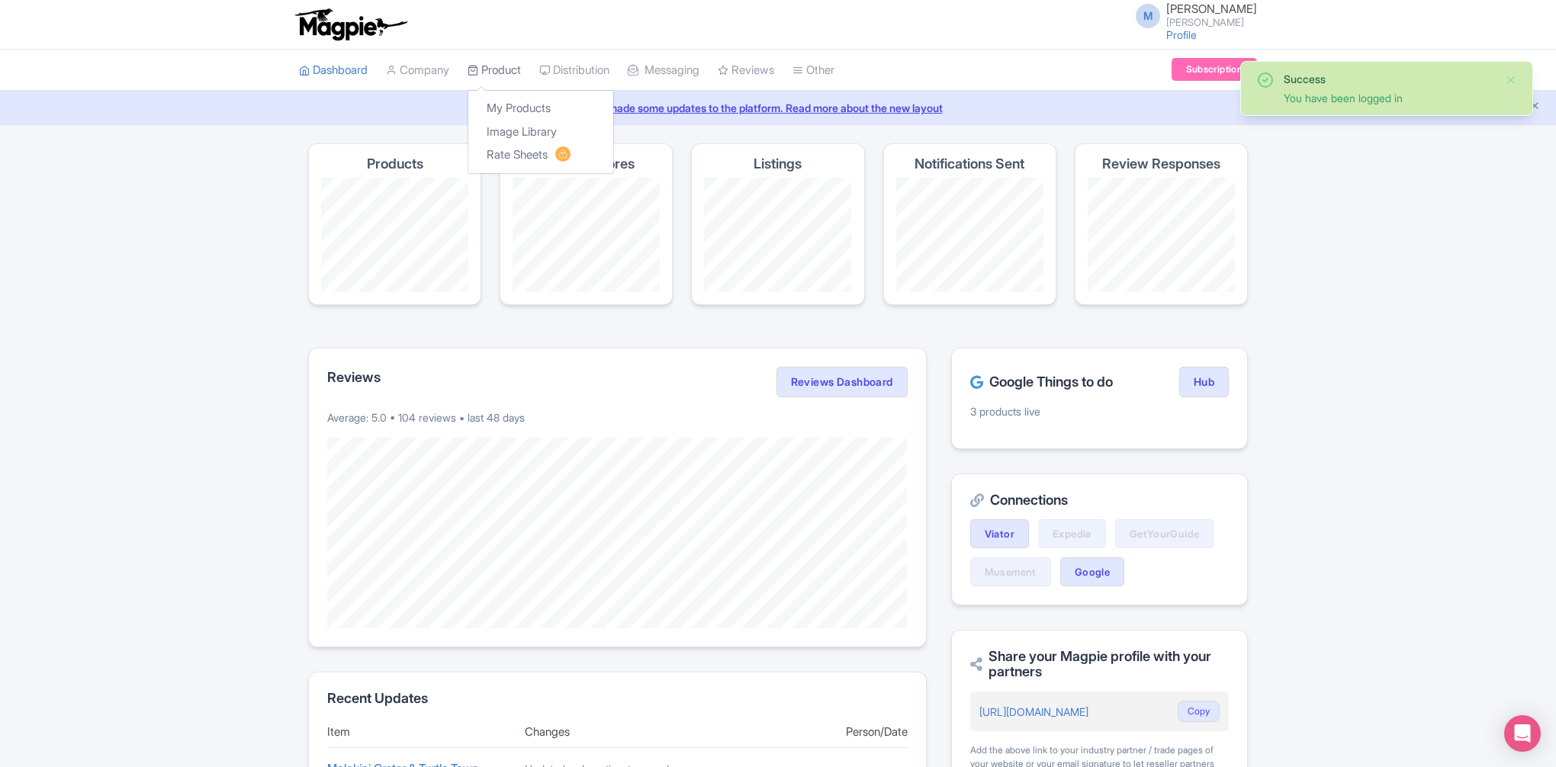 The width and height of the screenshot is (1556, 767). I want to click on a: Hub, so click(1203, 382).